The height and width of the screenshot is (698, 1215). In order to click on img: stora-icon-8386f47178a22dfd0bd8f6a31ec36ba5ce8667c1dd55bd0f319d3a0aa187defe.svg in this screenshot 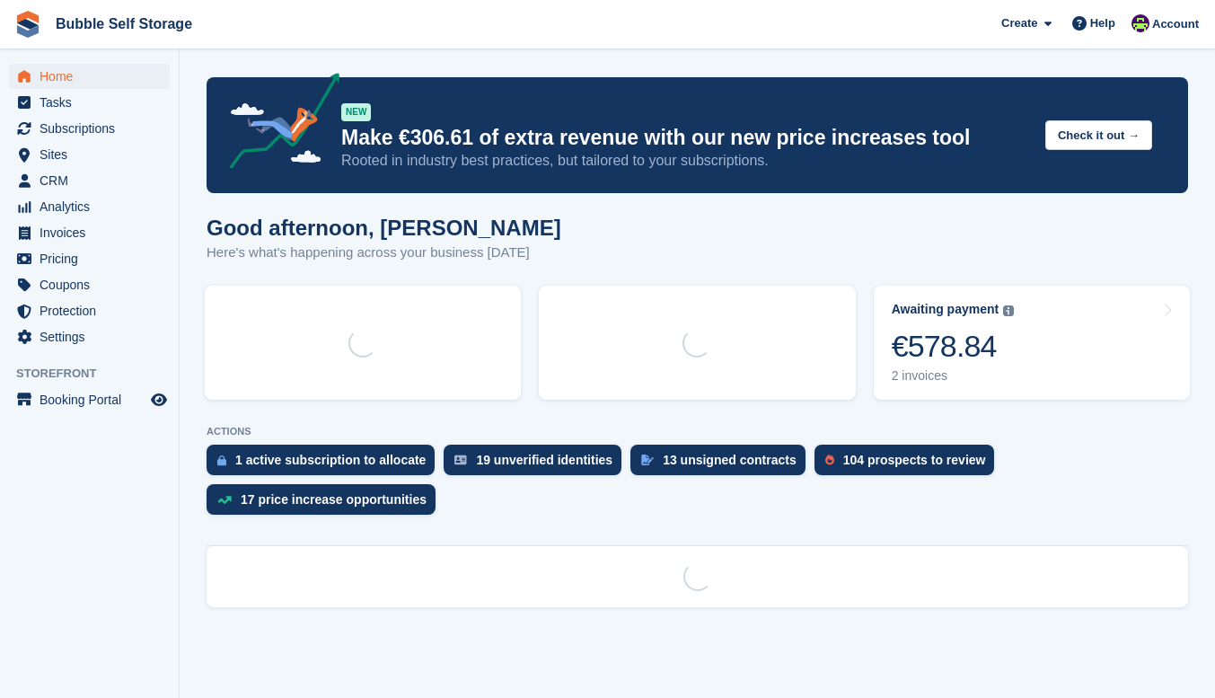, I will do `click(28, 24)`.